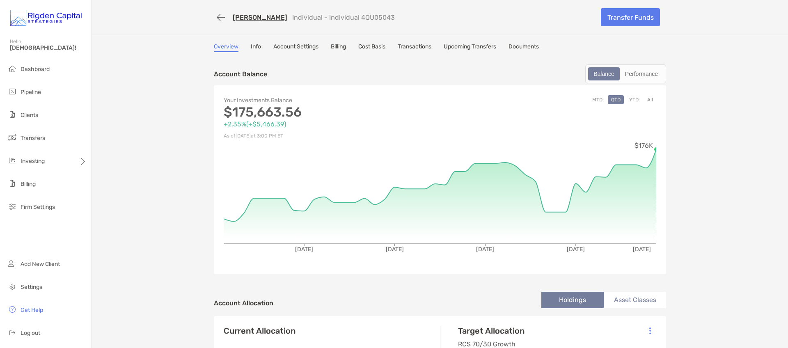  Describe the element at coordinates (630, 17) in the screenshot. I see `a: Transfer Funds` at that location.